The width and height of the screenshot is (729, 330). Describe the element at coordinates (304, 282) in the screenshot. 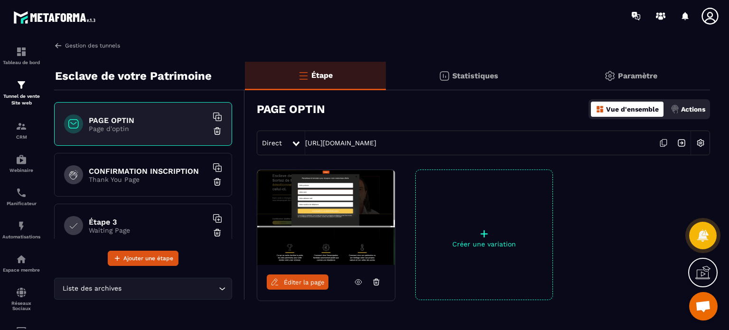

I see `span: Éditer la page` at that location.